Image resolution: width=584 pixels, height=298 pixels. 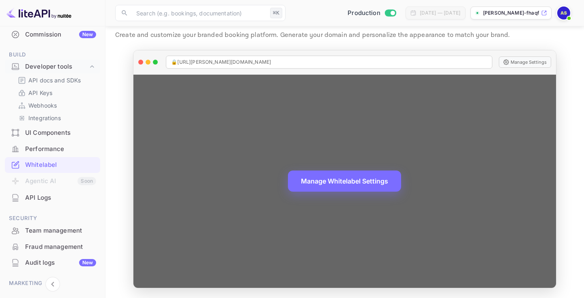 What do you see at coordinates (52, 164) in the screenshot?
I see `a: Whitelabel` at bounding box center [52, 164].